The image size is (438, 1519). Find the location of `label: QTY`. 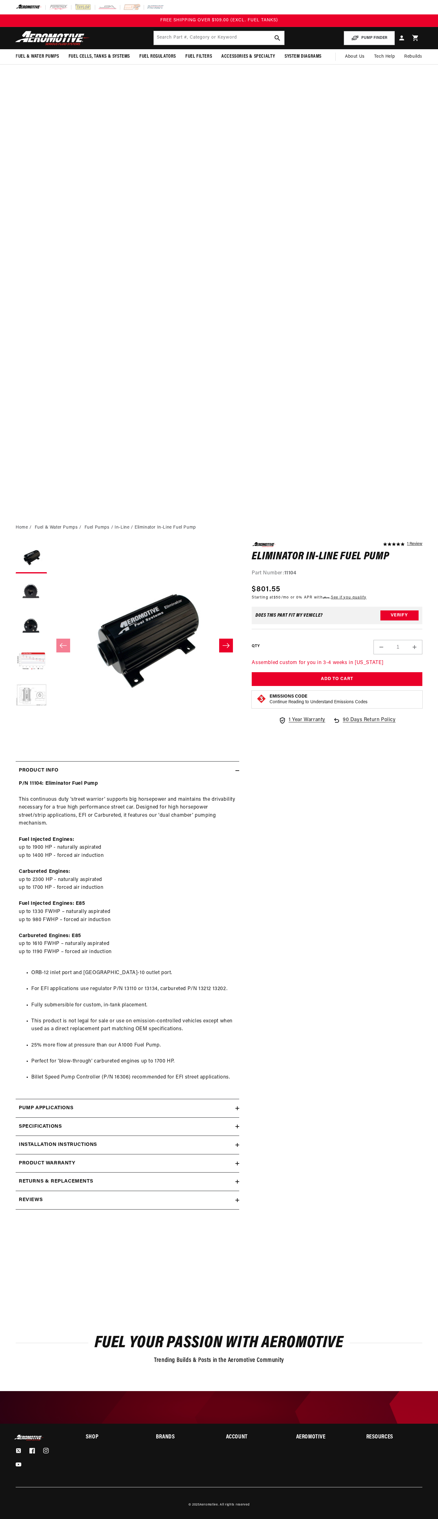

label: QTY is located at coordinates (256, 646).